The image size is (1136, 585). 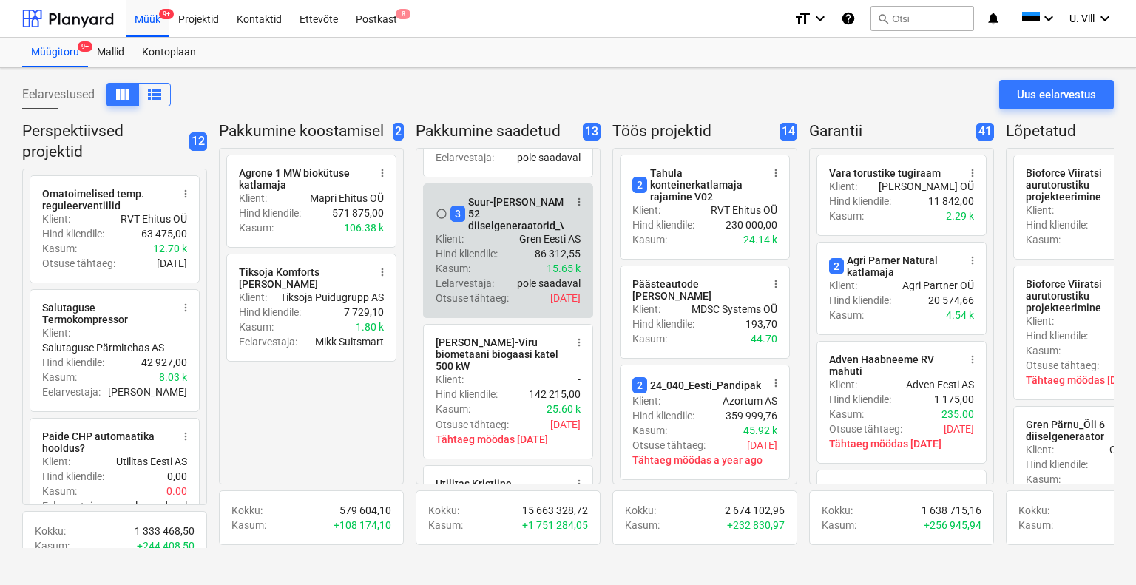 What do you see at coordinates (1056, 95) in the screenshot?
I see `div: Uus eelarvestus` at bounding box center [1056, 95].